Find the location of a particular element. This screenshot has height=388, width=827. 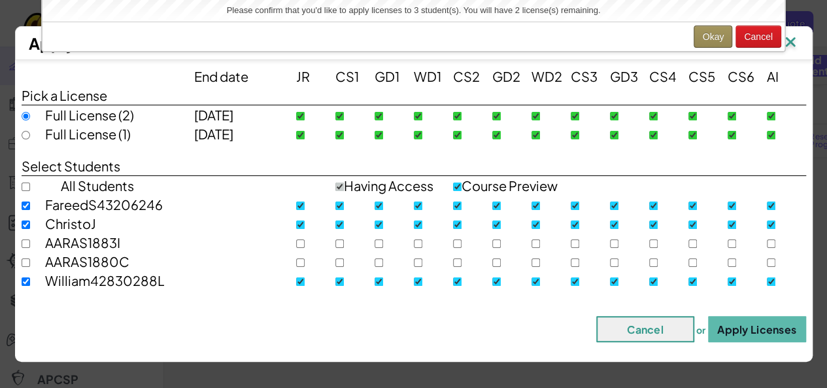

div: GD2 is located at coordinates (512, 76).